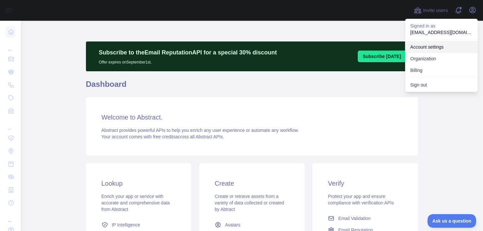 Image resolution: width=483 pixels, height=231 pixels. I want to click on span: IP Intelligence, so click(126, 225).